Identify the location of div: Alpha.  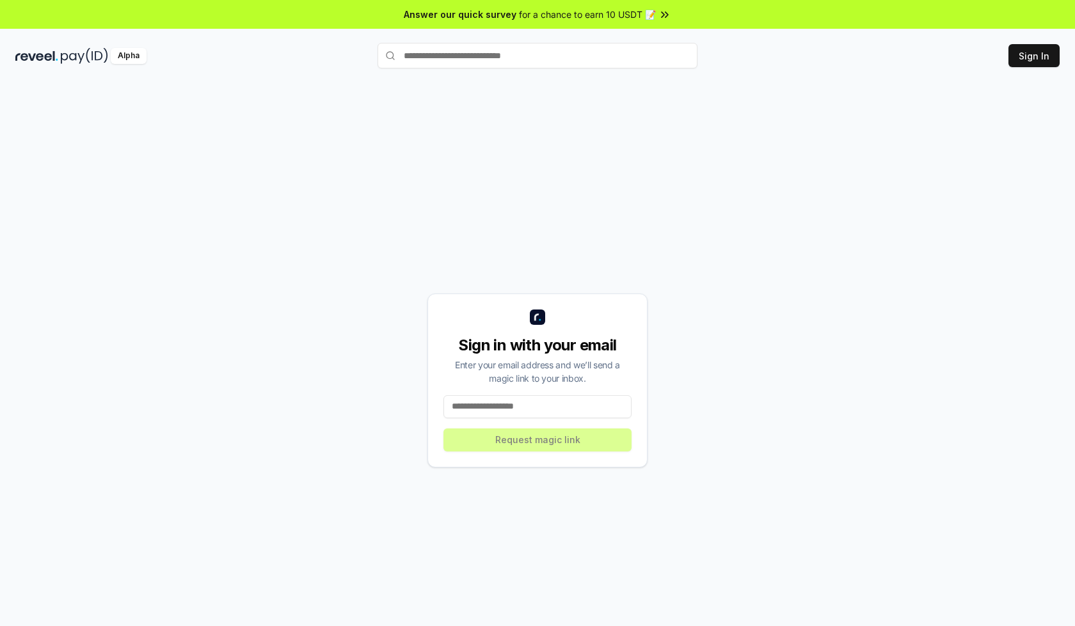
(129, 56).